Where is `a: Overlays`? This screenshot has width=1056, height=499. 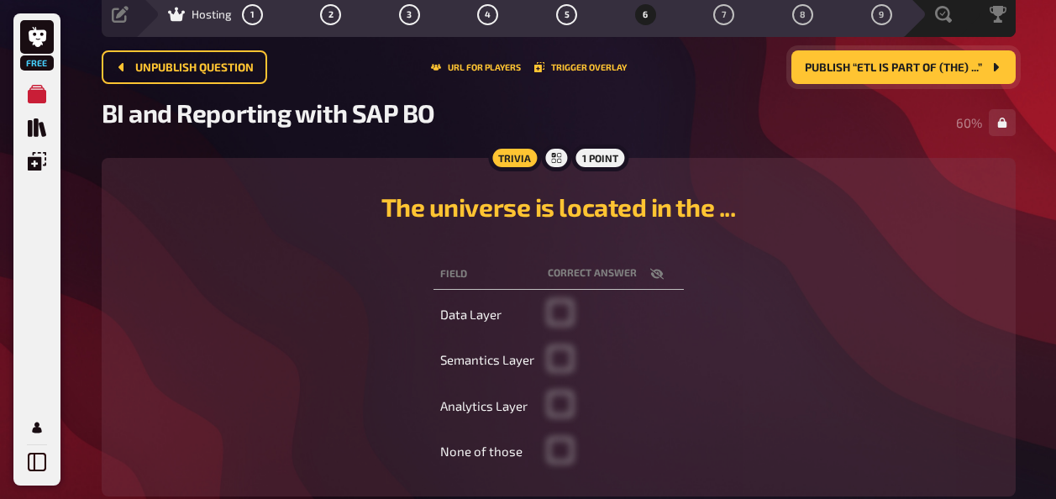 a: Overlays is located at coordinates (37, 161).